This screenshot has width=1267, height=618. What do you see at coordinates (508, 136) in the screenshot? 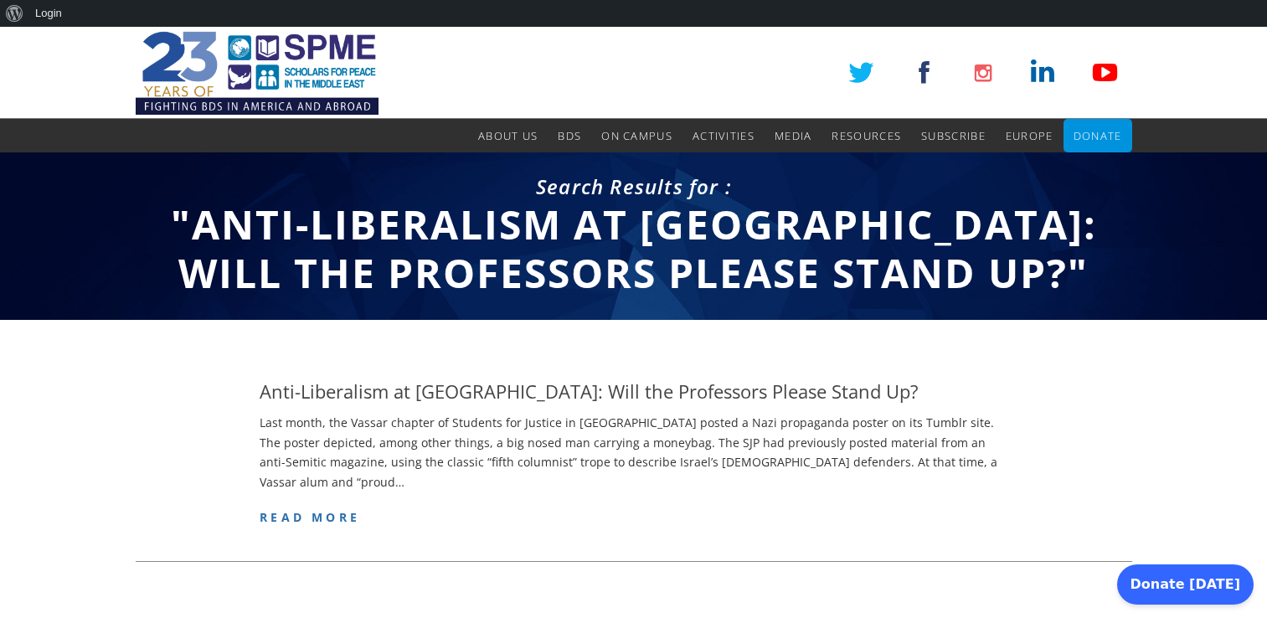
I see `a: About Us` at bounding box center [508, 136].